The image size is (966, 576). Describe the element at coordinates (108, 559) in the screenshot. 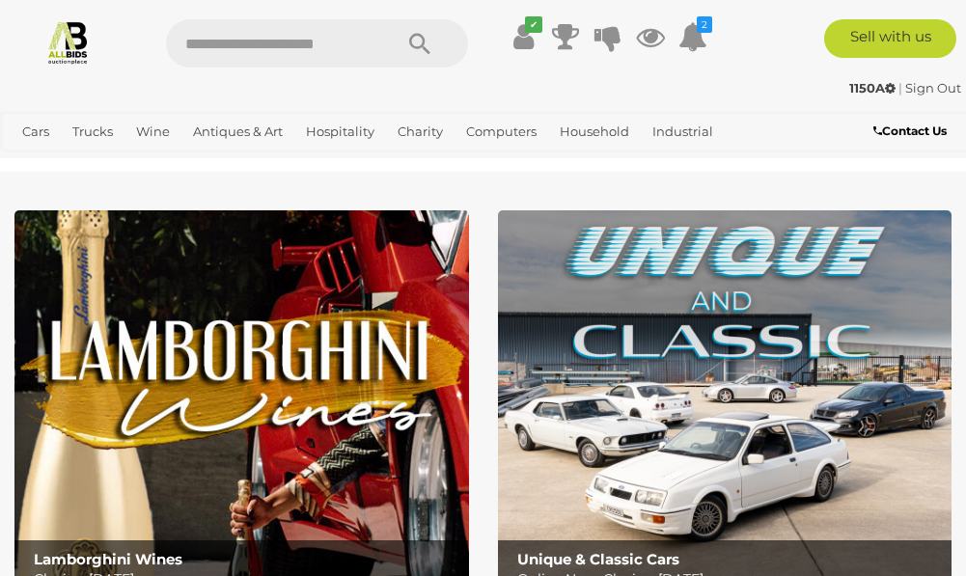

I see `b: Lamborghini Wines` at that location.